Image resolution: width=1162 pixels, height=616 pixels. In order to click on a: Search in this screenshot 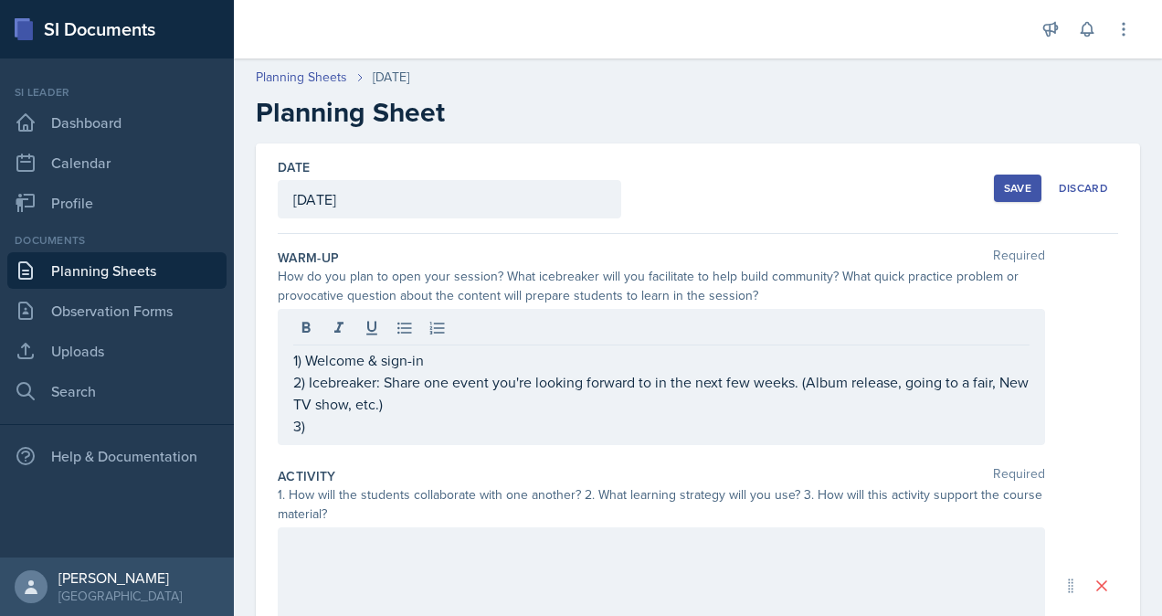, I will do `click(117, 391)`.